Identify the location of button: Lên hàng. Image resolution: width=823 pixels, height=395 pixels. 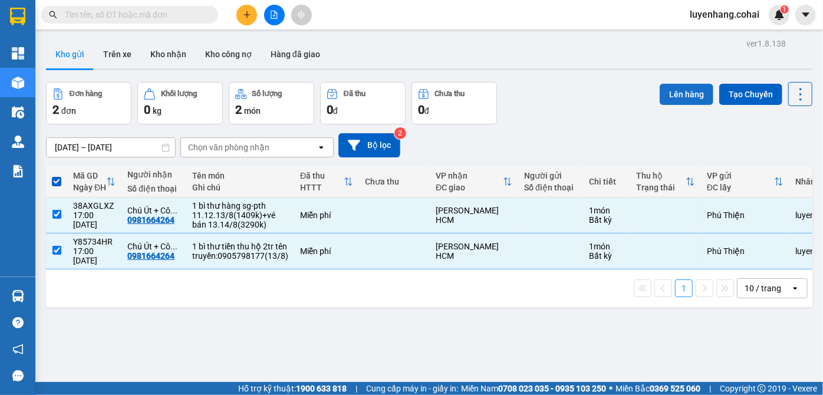
(686, 94).